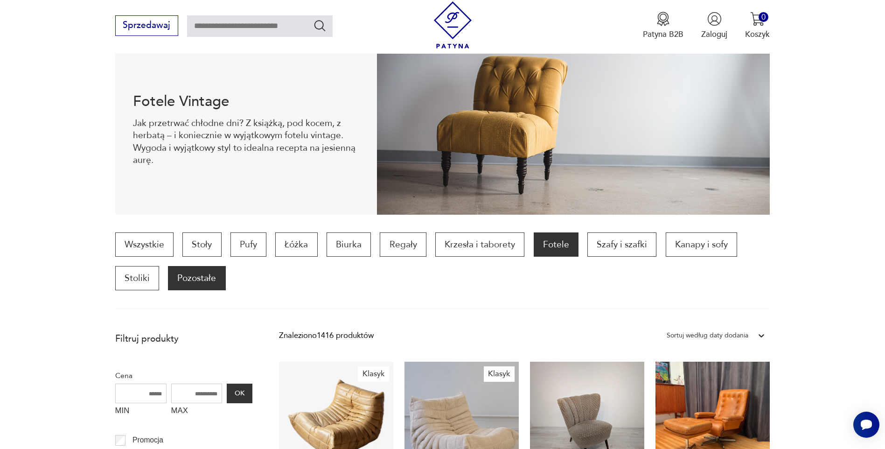  What do you see at coordinates (326, 335) in the screenshot?
I see `div: Znaleziono 1416 produktów` at bounding box center [326, 335].